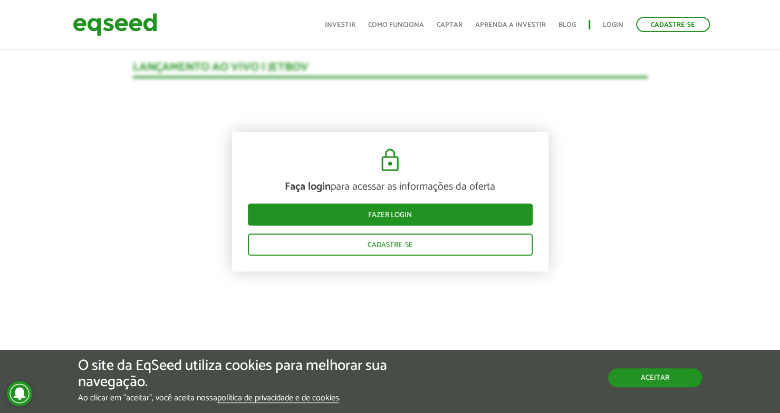 Image resolution: width=780 pixels, height=413 pixels. I want to click on a: Investir, so click(340, 25).